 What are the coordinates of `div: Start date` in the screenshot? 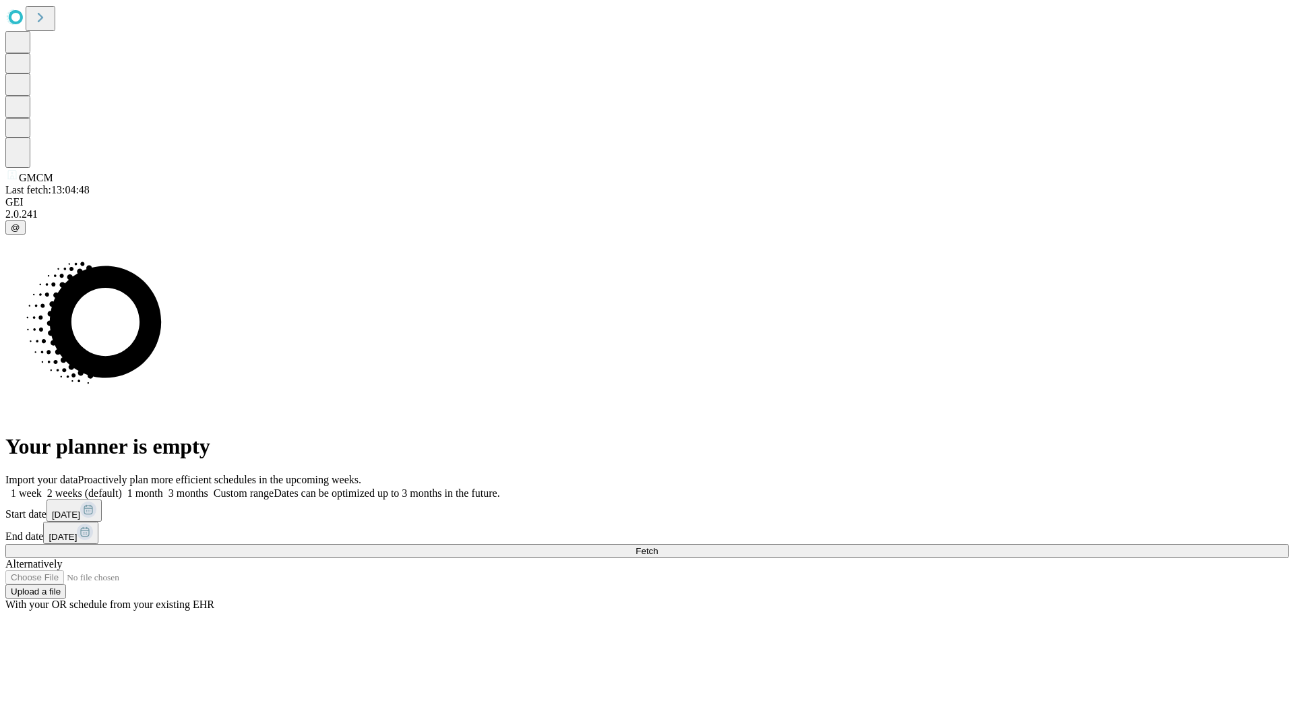 It's located at (647, 510).